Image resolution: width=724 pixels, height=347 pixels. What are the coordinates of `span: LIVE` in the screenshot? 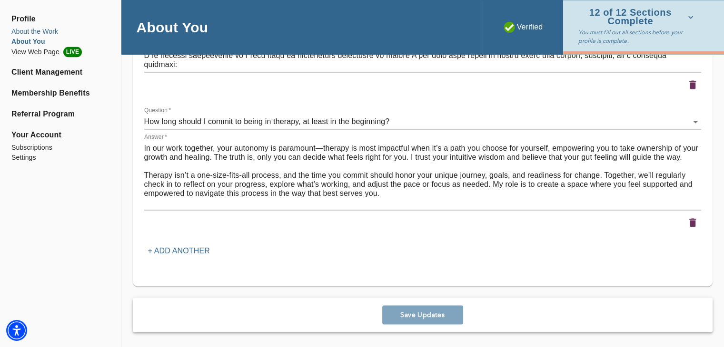 It's located at (72, 52).